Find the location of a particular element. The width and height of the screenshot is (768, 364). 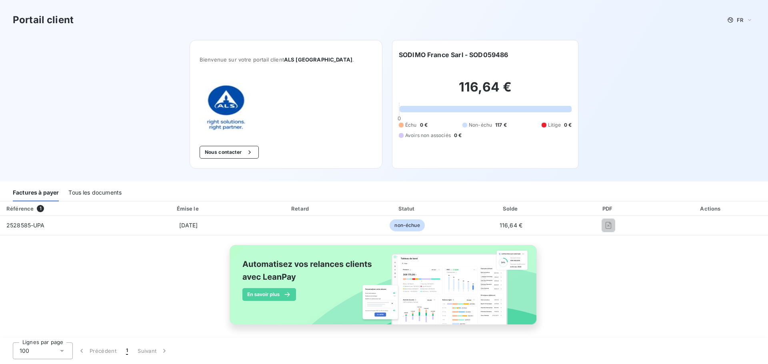

span: Bienvenue sur votre portail client . is located at coordinates (286, 60).